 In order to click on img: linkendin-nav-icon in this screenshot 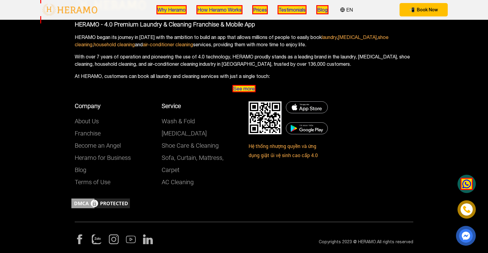, I will do `click(148, 240)`.